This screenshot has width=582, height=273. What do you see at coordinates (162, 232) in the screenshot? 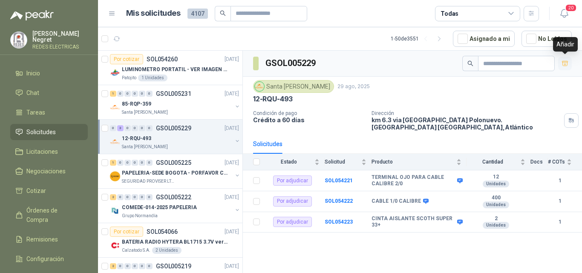
I see `p: SOL054066` at bounding box center [162, 232].